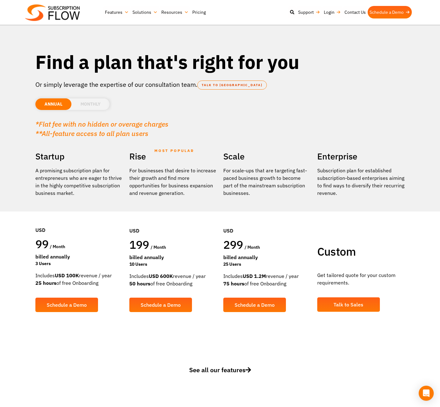  What do you see at coordinates (140, 283) in the screenshot?
I see `strong: 50 hours` at bounding box center [140, 283].